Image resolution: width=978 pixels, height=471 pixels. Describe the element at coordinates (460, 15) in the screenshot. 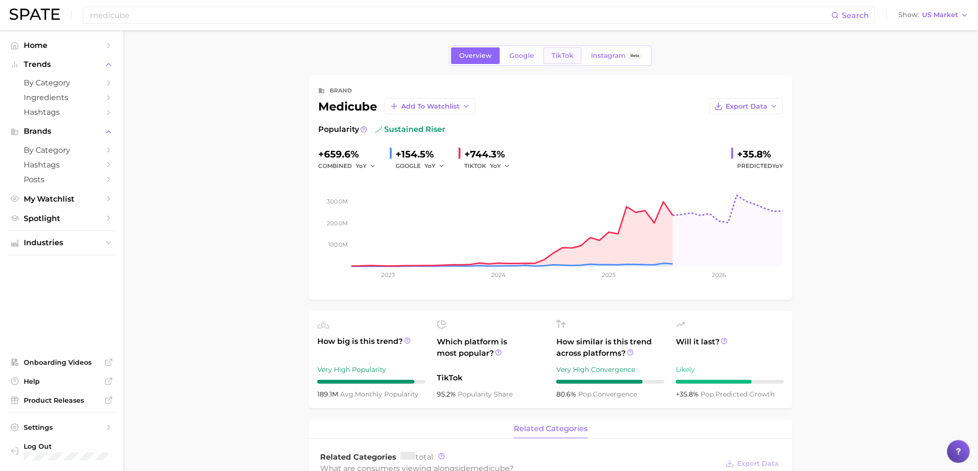

I see `input: Search here for a brand, industry, or ingredient` at that location.